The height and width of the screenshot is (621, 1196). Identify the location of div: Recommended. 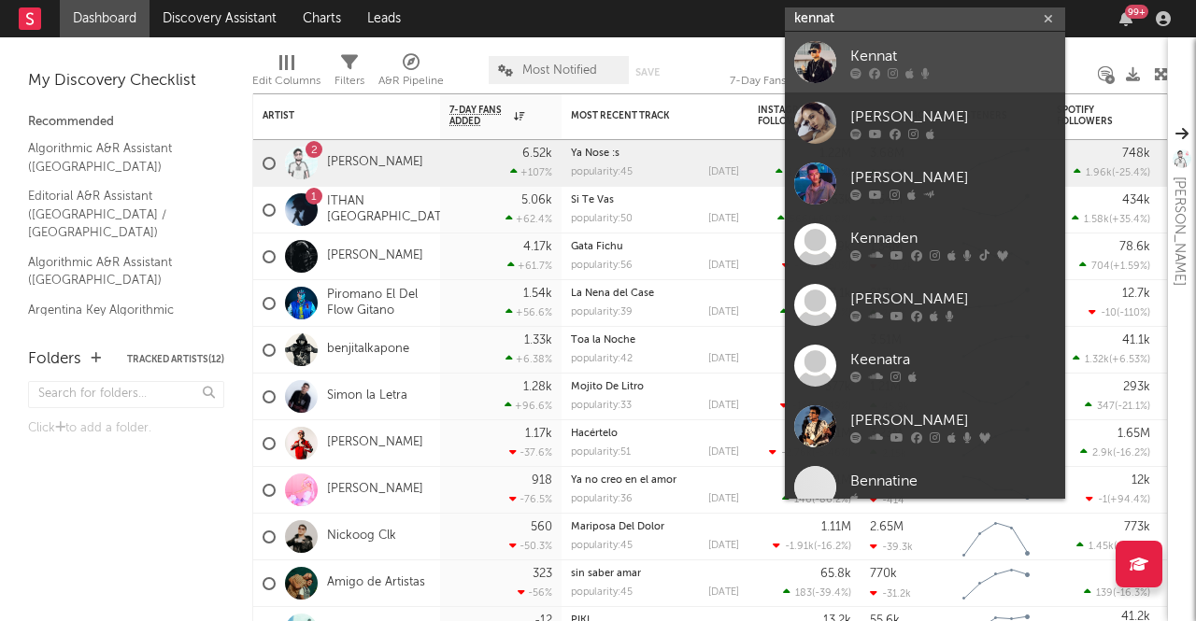
(126, 122).